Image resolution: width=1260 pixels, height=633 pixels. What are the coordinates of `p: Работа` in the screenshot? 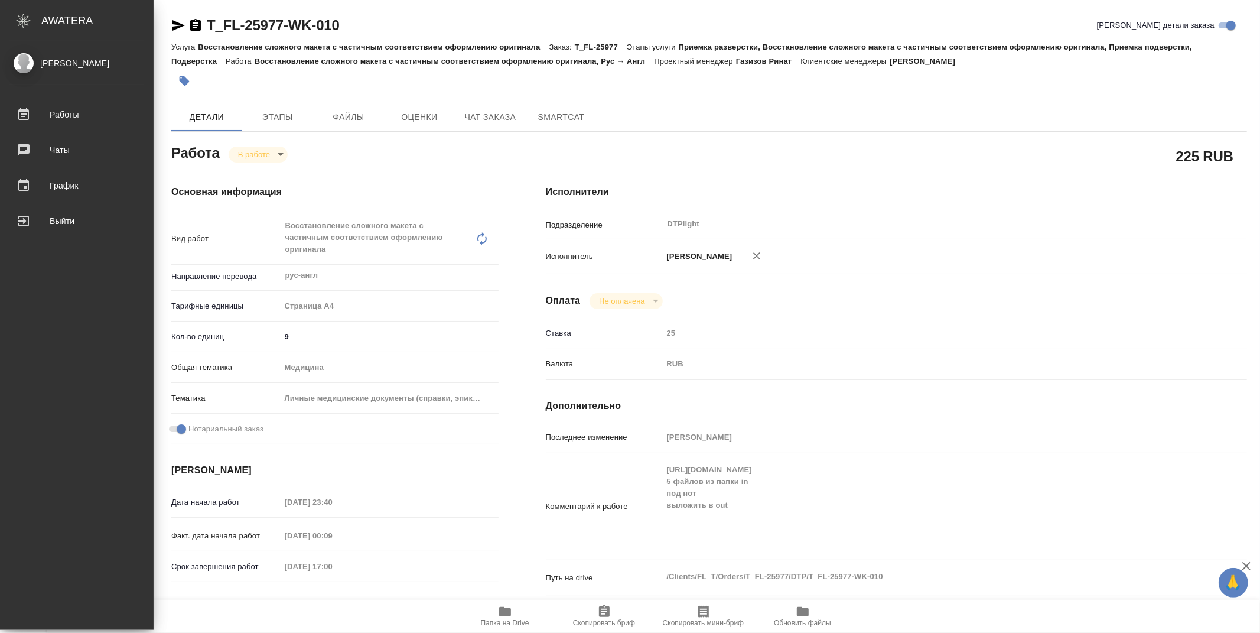 It's located at (240, 61).